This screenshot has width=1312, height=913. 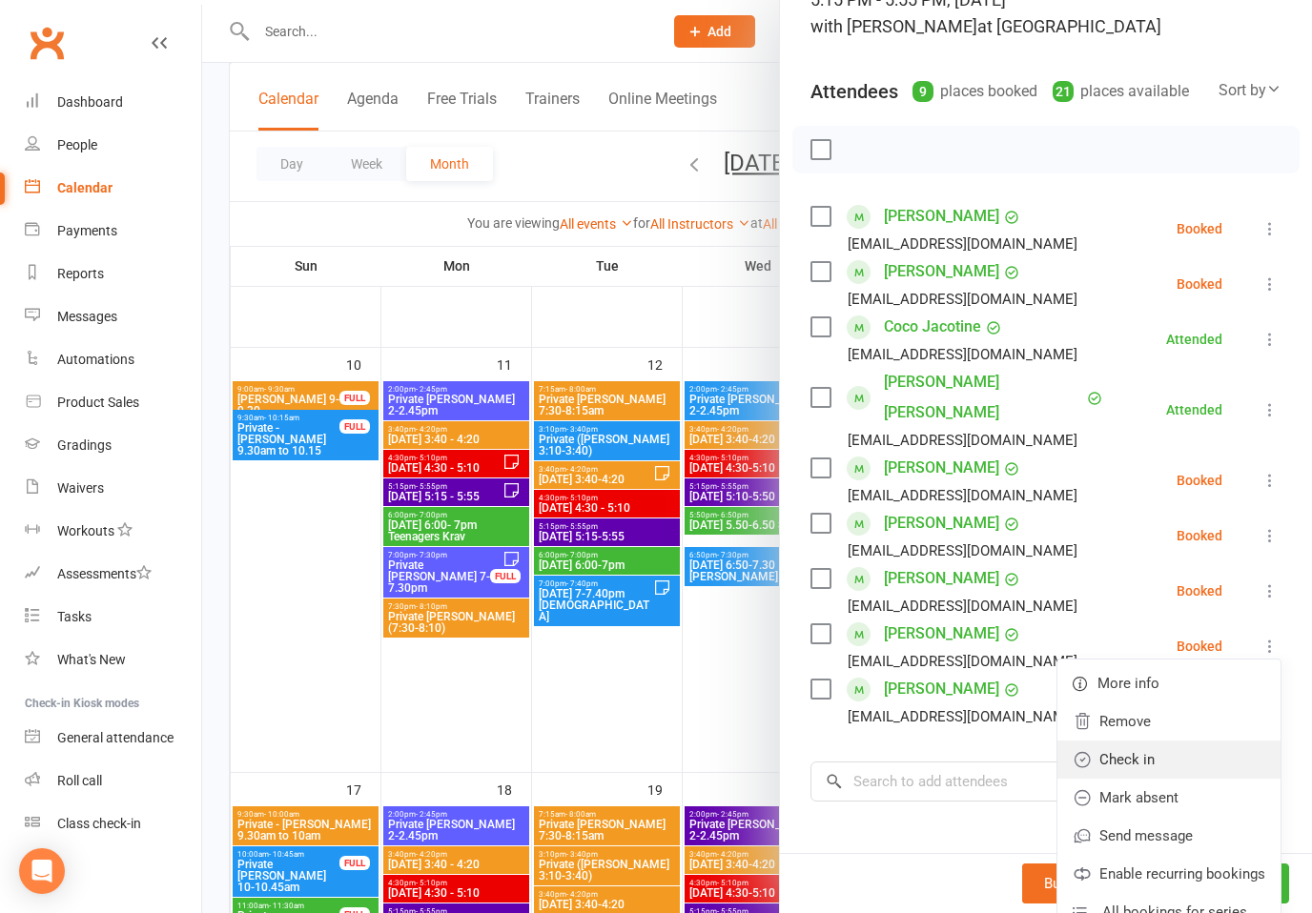 I want to click on a: Roll call, so click(x=112, y=781).